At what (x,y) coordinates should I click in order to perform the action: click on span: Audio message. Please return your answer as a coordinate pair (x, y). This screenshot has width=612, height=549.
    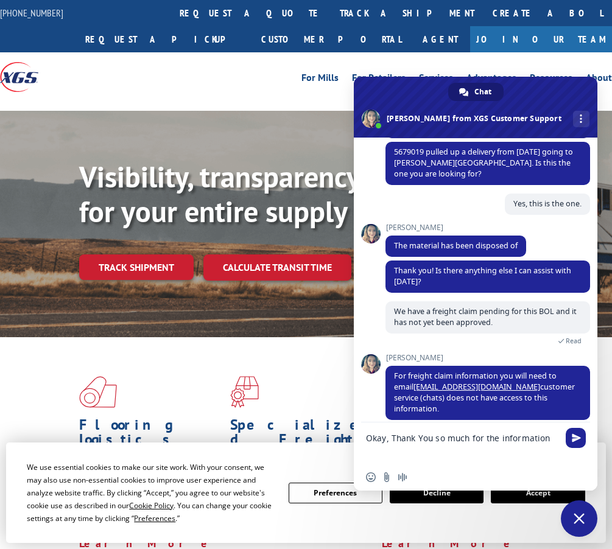
    Looking at the image, I should click on (402, 477).